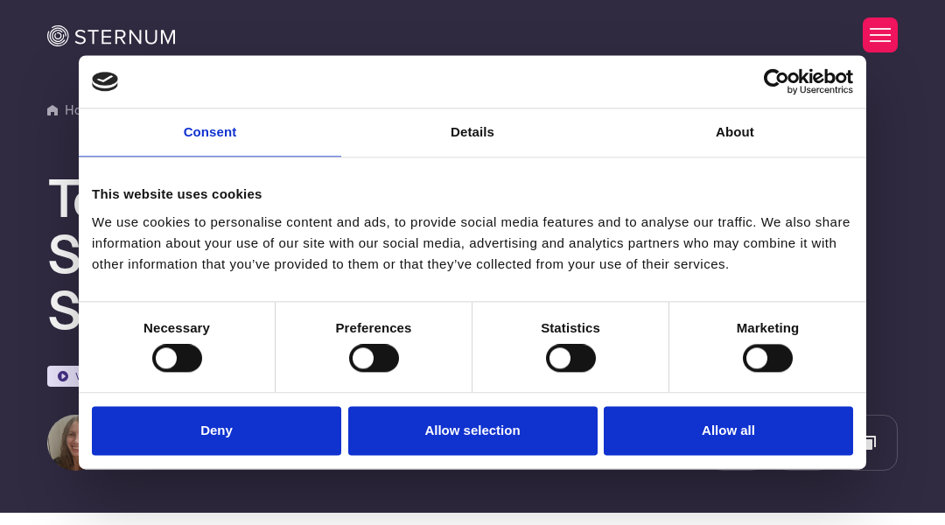 This screenshot has height=525, width=945. Describe the element at coordinates (881, 35) in the screenshot. I see `button: Toggle Menu` at that location.